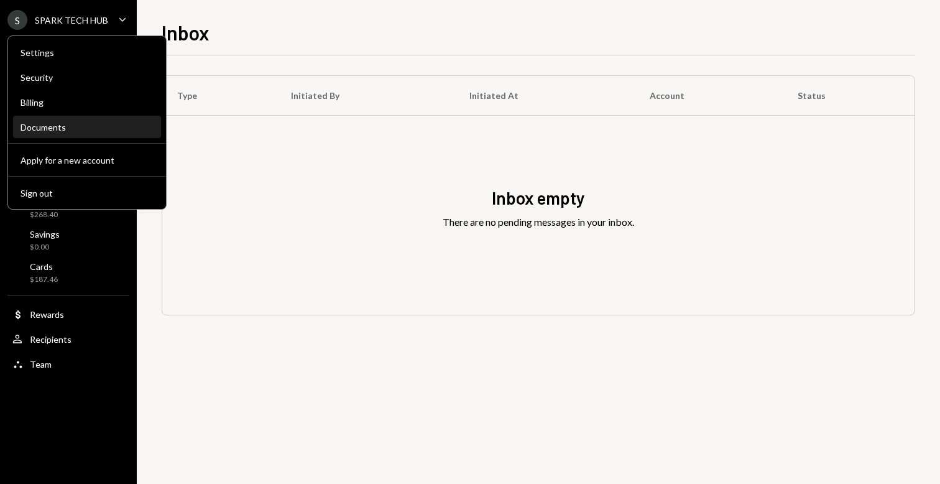 Image resolution: width=940 pixels, height=484 pixels. What do you see at coordinates (87, 52) in the screenshot?
I see `a: Settings` at bounding box center [87, 52].